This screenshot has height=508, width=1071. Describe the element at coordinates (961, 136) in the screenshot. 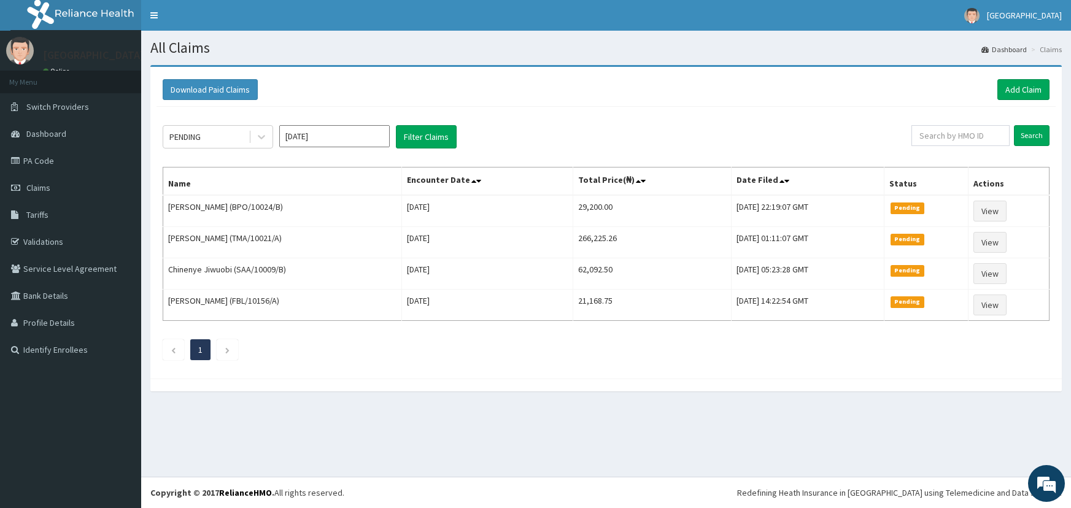

I see `input: Search by HMO ID` at that location.